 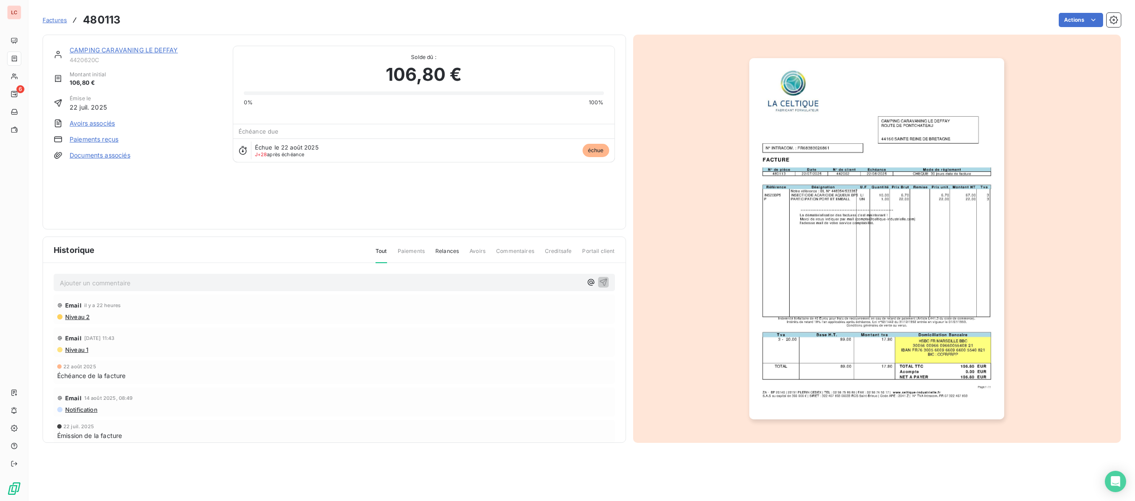 What do you see at coordinates (20, 89) in the screenshot?
I see `span: 6` at bounding box center [20, 89].